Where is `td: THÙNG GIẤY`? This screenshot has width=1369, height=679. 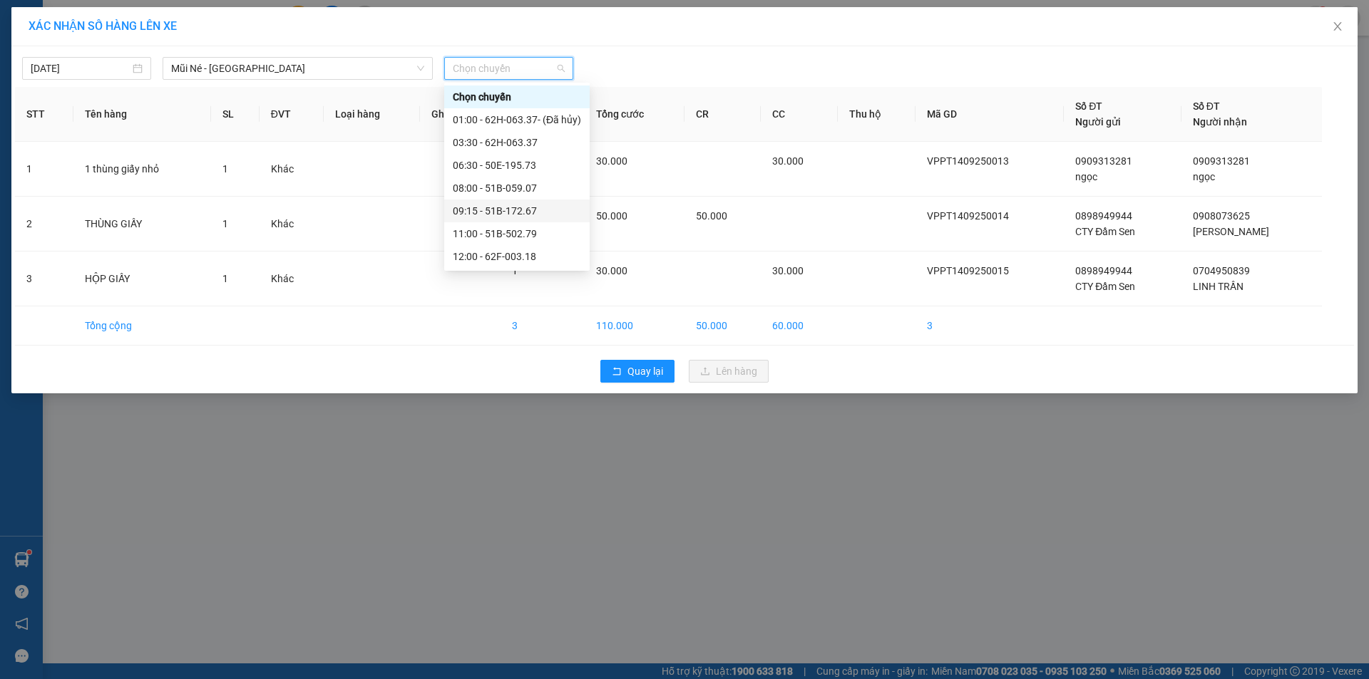 td: THÙNG GIẤY is located at coordinates (142, 224).